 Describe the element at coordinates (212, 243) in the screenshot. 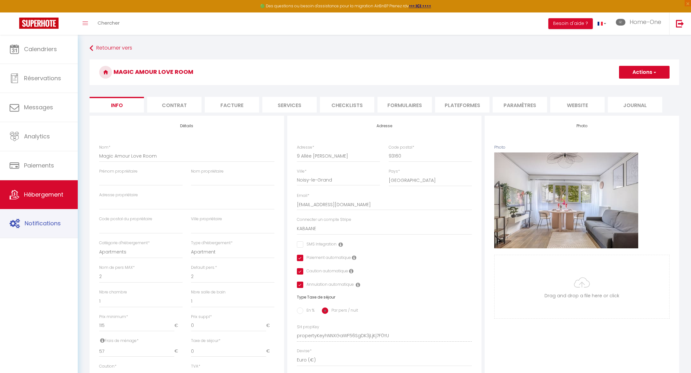

I see `label: Type d'hébergement` at that location.